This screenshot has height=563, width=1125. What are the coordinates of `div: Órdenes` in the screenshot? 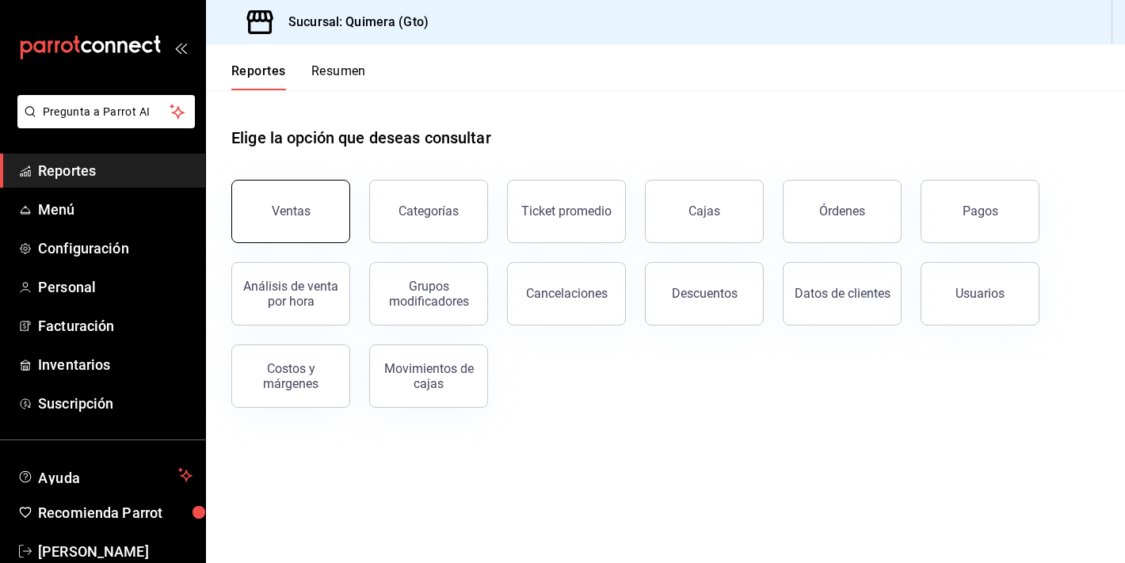 It's located at (842, 211).